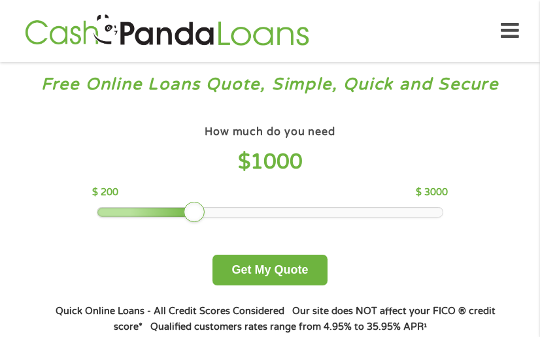 This screenshot has height=337, width=540. Describe the element at coordinates (270, 132) in the screenshot. I see `h4: How much do you need` at that location.